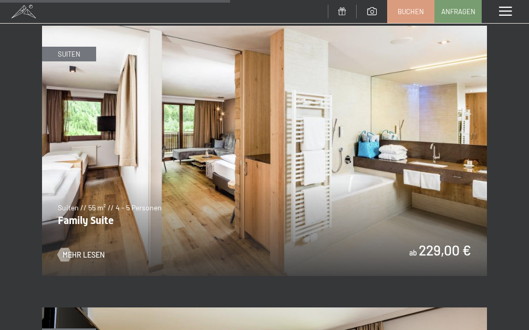 The height and width of the screenshot is (330, 529). I want to click on span: Mehr Lesen, so click(83, 255).